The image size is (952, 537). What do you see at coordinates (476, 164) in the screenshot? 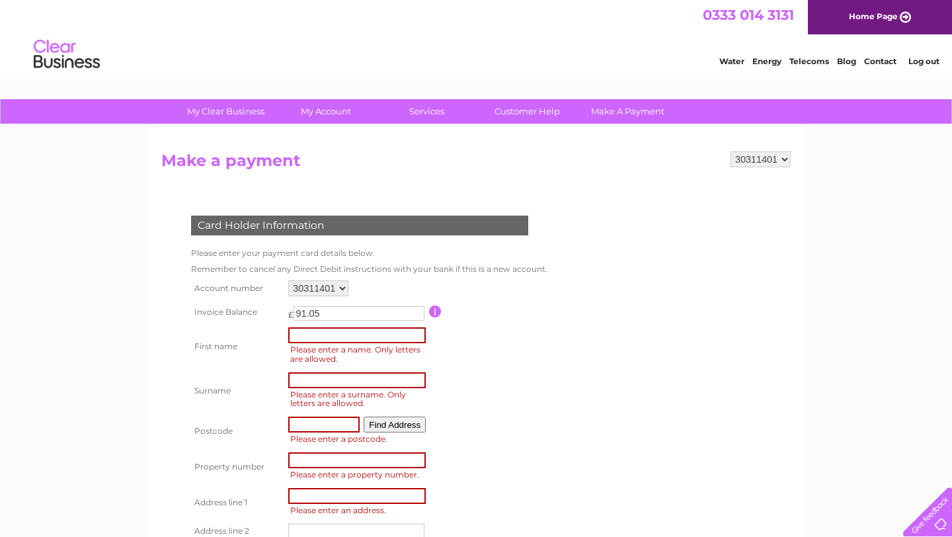
I see `h2: Make a payment` at bounding box center [476, 164].